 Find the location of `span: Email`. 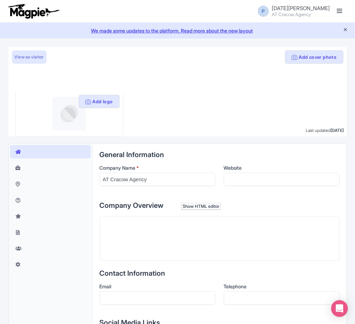

span: Email is located at coordinates (106, 286).